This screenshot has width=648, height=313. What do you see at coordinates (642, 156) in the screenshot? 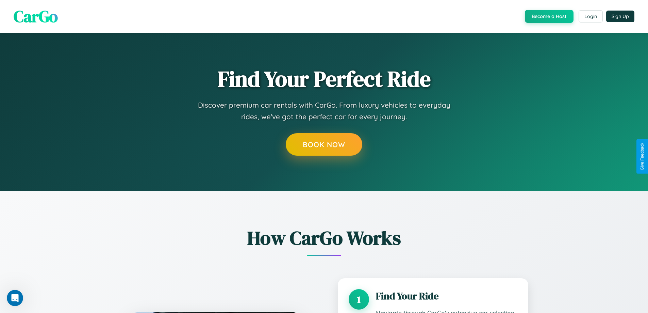
I see `div: Give Feedback` at bounding box center [642, 156].